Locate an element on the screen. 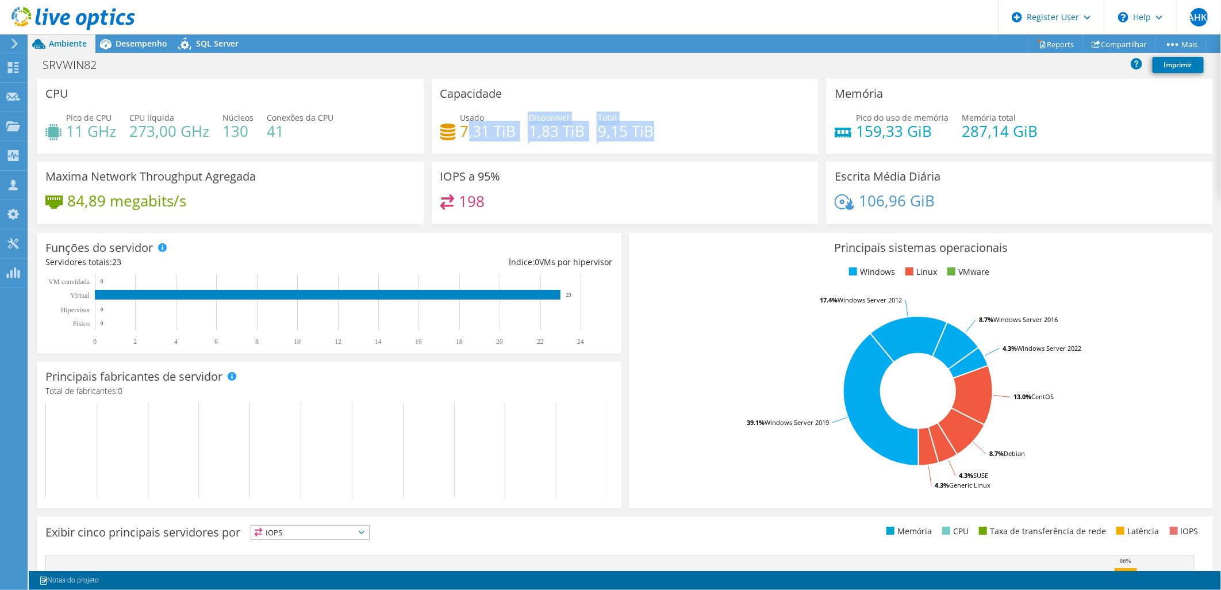  h4: 9,15 TiB is located at coordinates (626, 131).